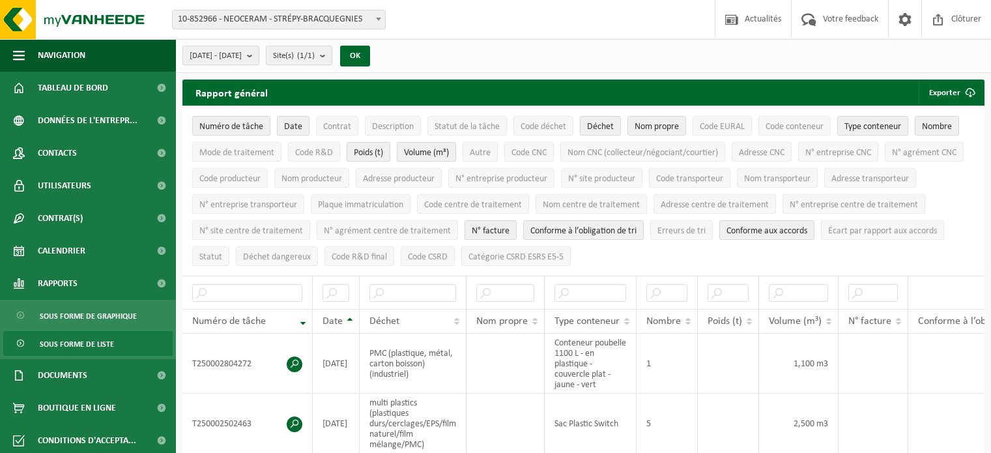  I want to click on button: N° entreprise transporteurN° entreprise transporteur: Activate to sort, so click(248, 204).